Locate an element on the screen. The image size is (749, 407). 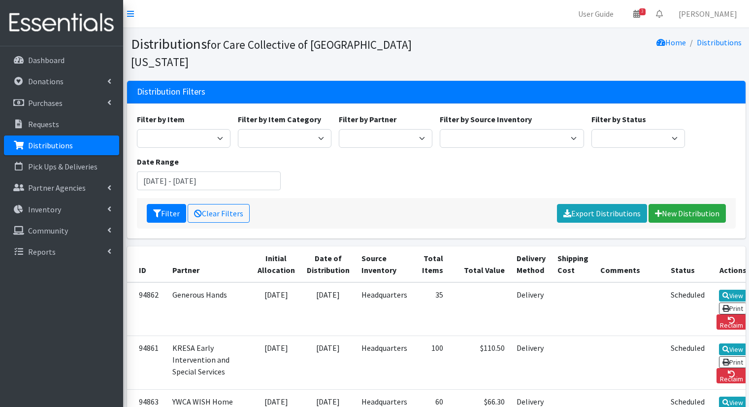
th: Shipping Cost is located at coordinates (572, 264).